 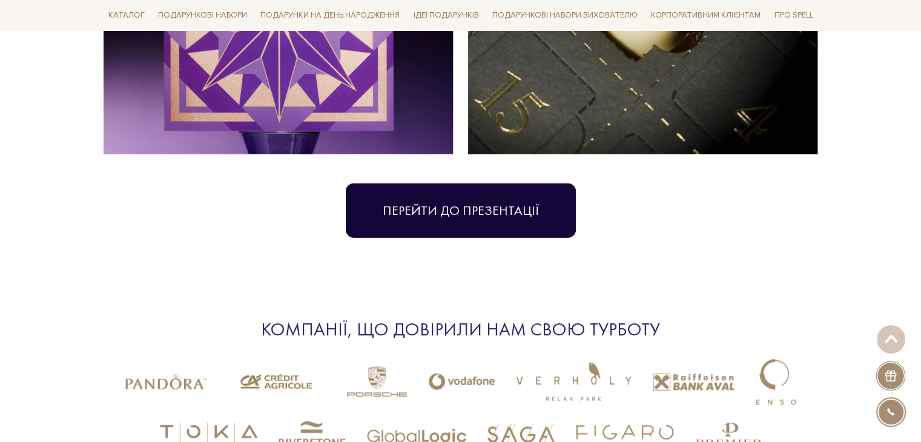 What do you see at coordinates (202, 15) in the screenshot?
I see `a: Подарункові набори` at bounding box center [202, 15].